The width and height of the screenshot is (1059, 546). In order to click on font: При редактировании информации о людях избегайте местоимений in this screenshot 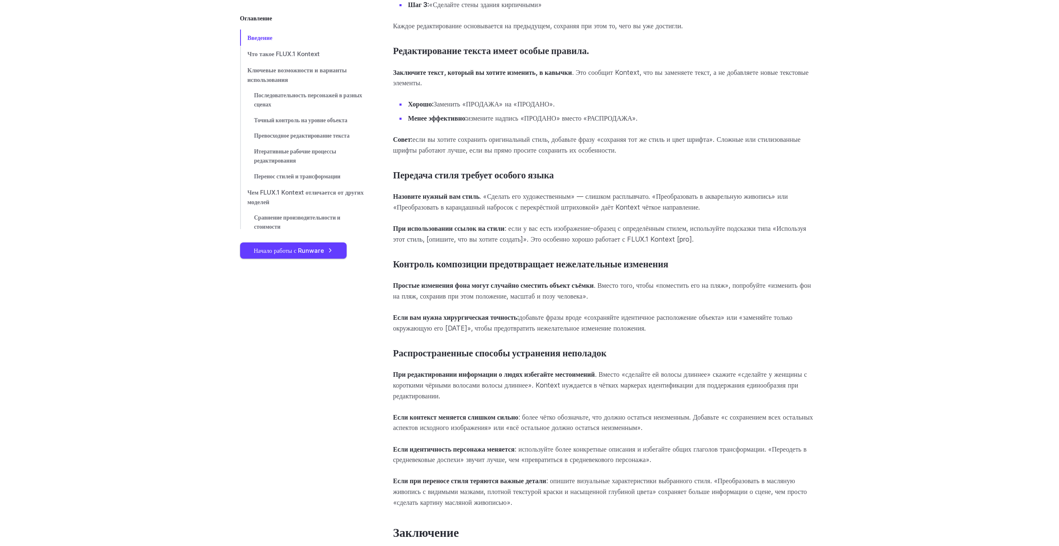, I will do `click(494, 375)`.